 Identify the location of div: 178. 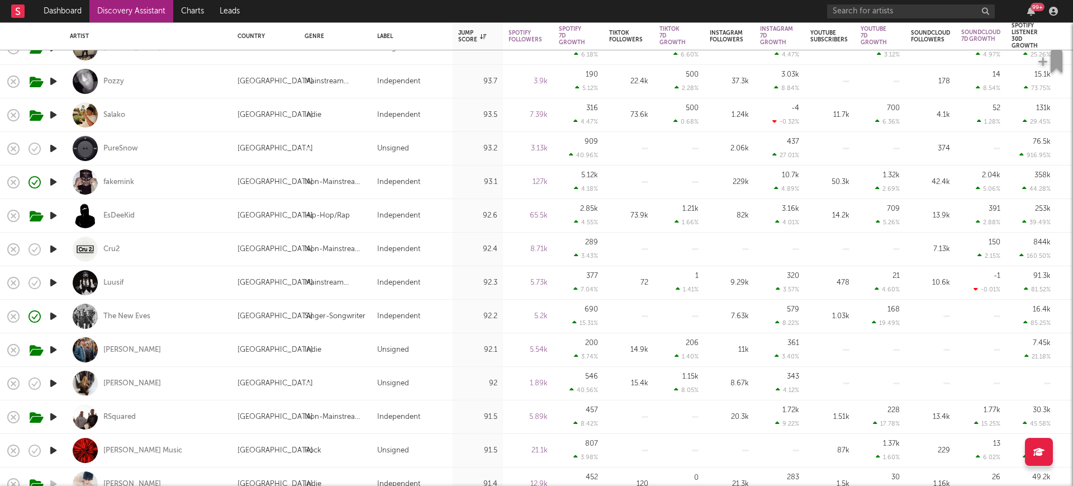
(930, 82).